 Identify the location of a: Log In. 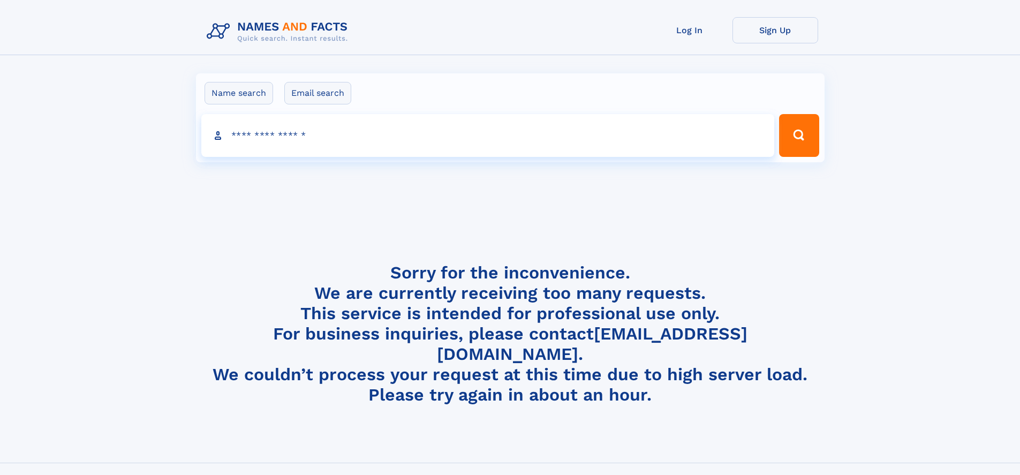
(689, 30).